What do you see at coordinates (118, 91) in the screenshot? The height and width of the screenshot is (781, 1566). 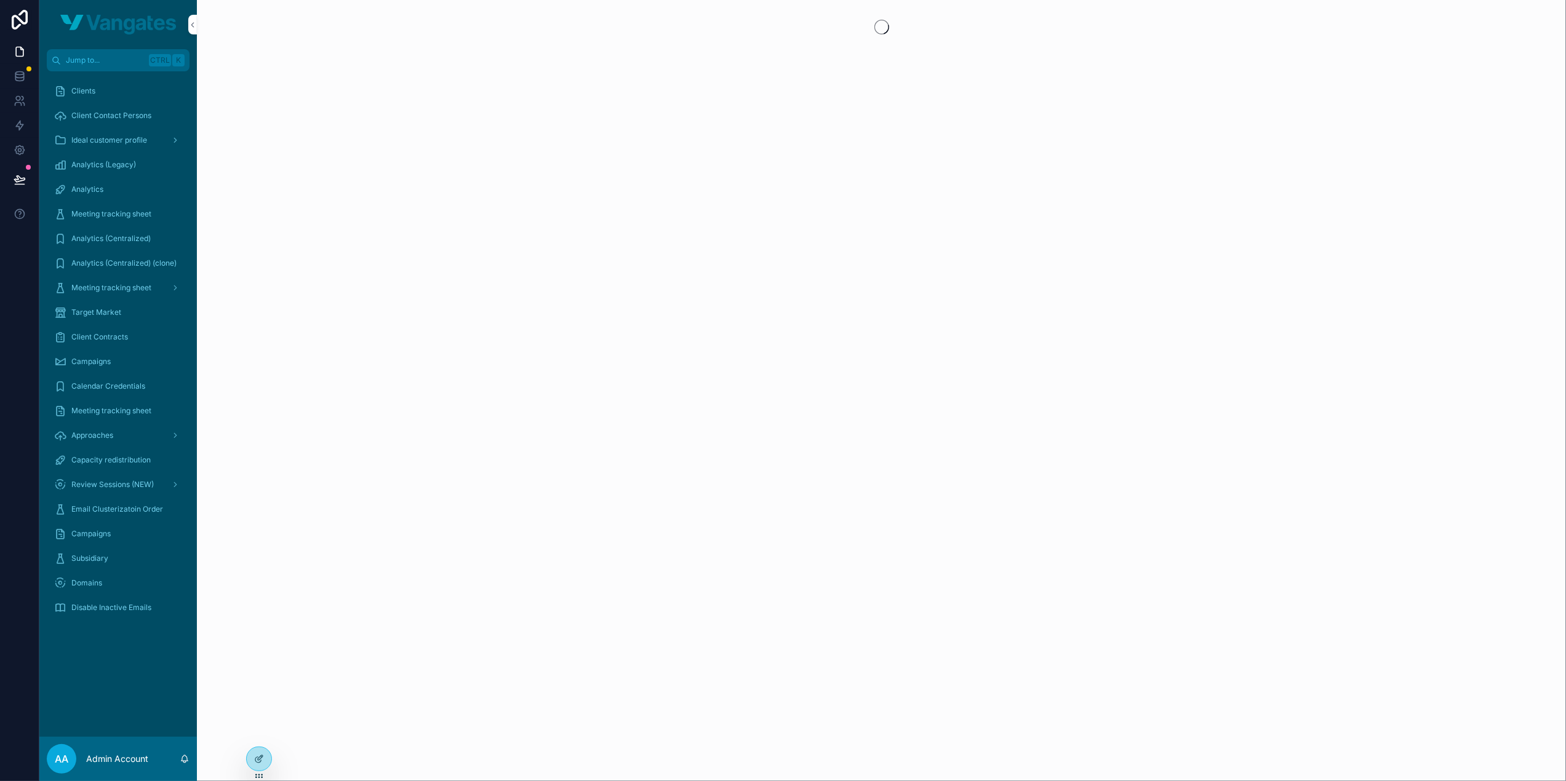 I see `a: Clients` at bounding box center [118, 91].